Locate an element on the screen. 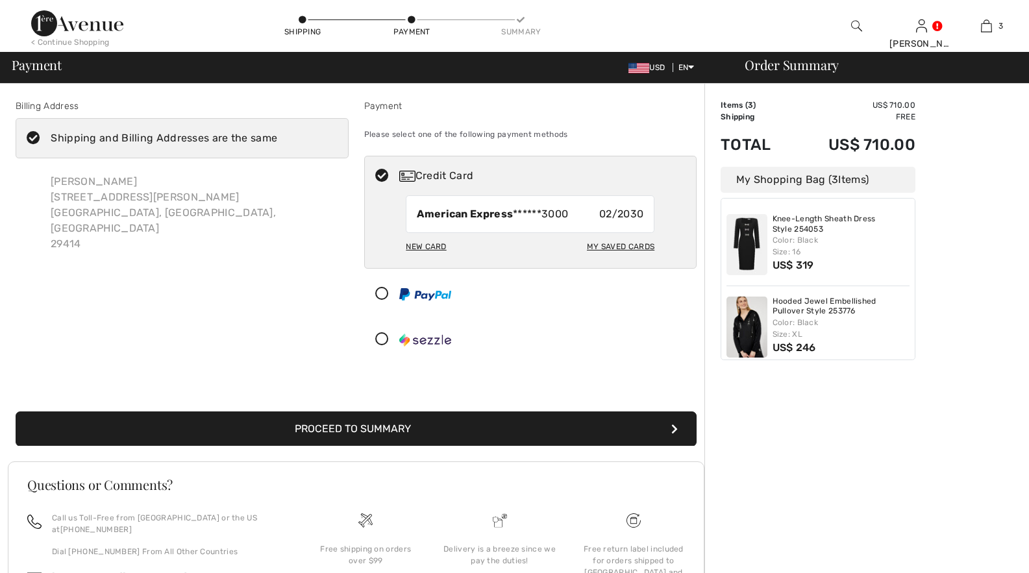 The width and height of the screenshot is (1029, 573). td: Items ( ) is located at coordinates (756, 105).